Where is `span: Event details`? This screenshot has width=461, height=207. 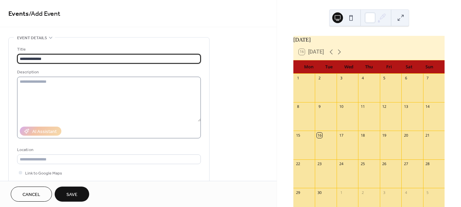 span: Event details is located at coordinates (32, 38).